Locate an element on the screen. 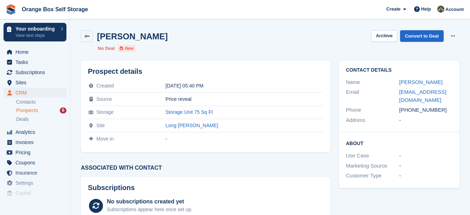  div: Price reveal is located at coordinates (244, 99).